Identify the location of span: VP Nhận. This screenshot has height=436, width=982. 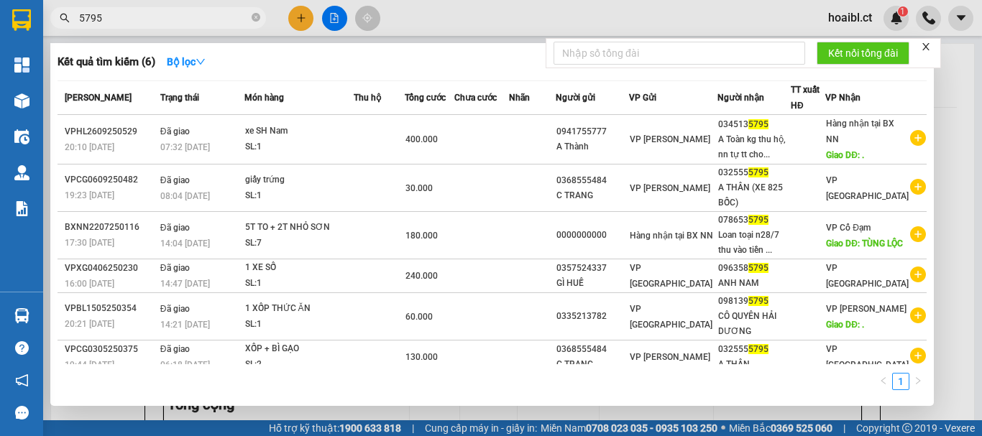
(842, 98).